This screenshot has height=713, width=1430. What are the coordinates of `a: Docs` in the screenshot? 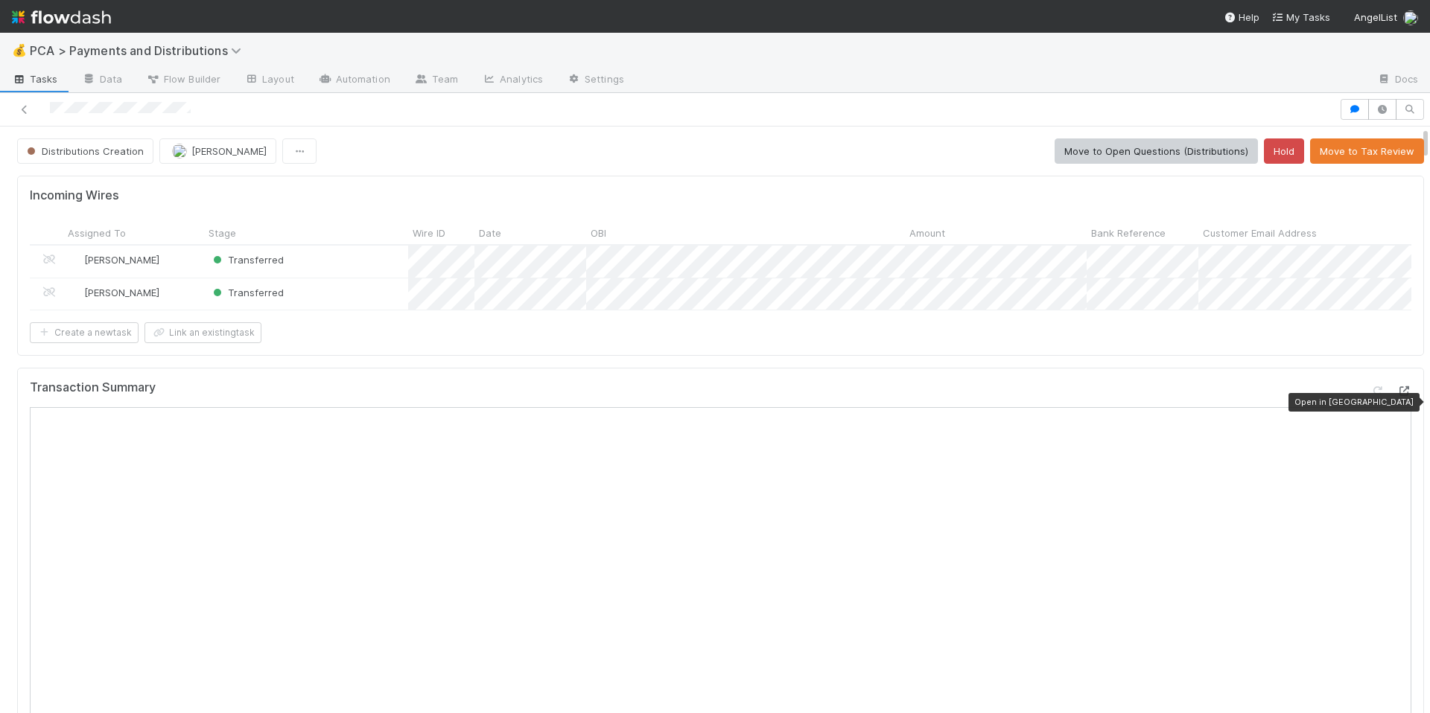 It's located at (1397, 80).